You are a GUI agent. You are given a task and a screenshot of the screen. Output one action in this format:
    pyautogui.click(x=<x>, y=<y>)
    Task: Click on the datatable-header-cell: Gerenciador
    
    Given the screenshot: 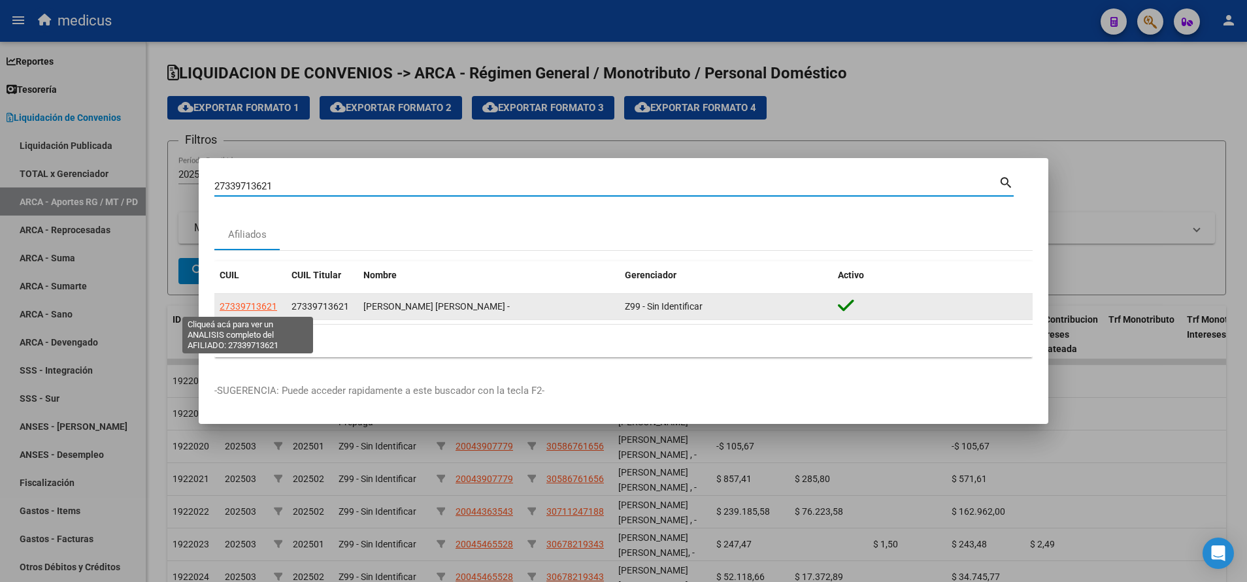 What is the action you would take?
    pyautogui.click(x=726, y=275)
    